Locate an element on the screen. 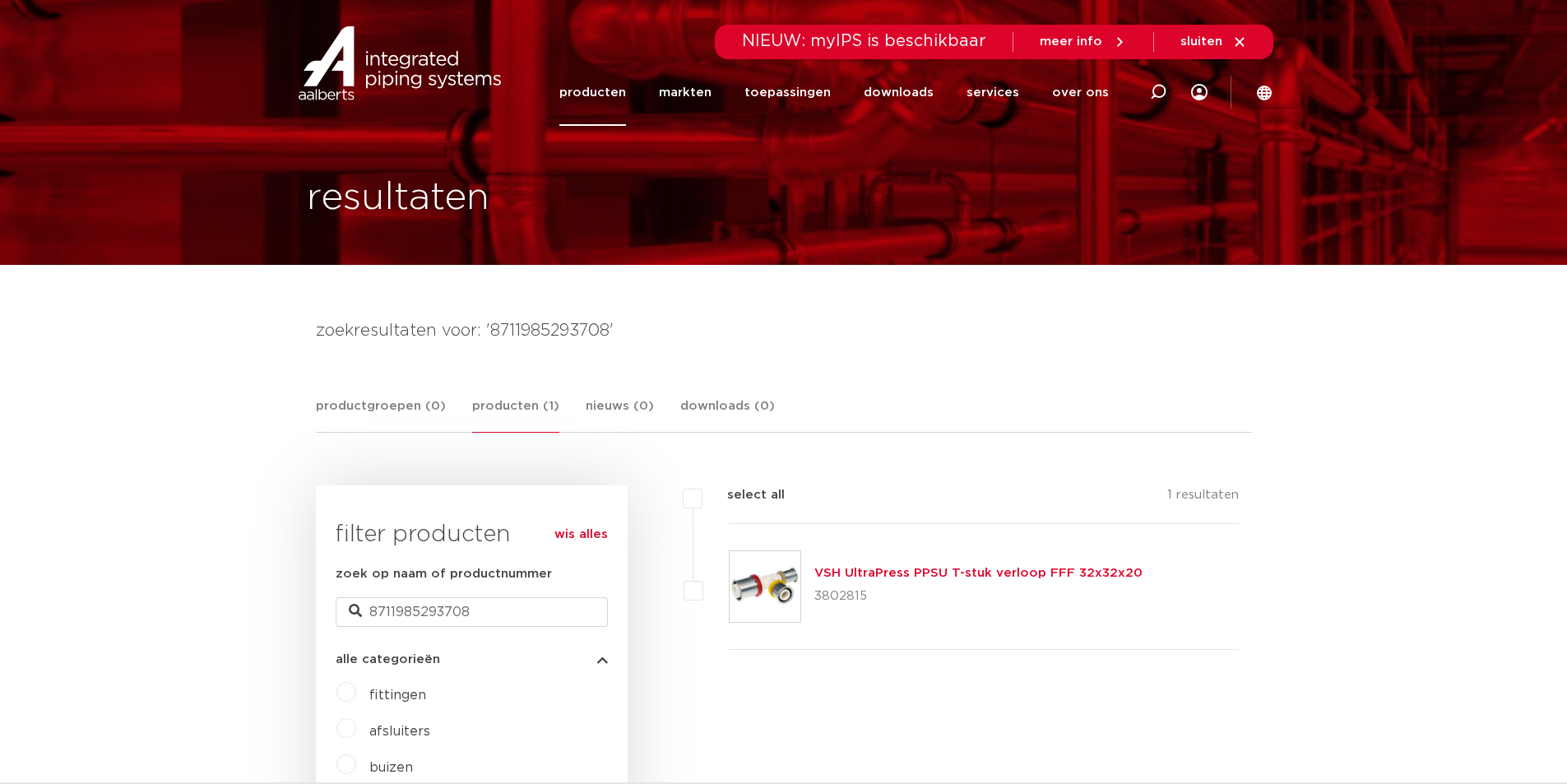 The height and width of the screenshot is (784, 1567). label: select all is located at coordinates (743, 495).